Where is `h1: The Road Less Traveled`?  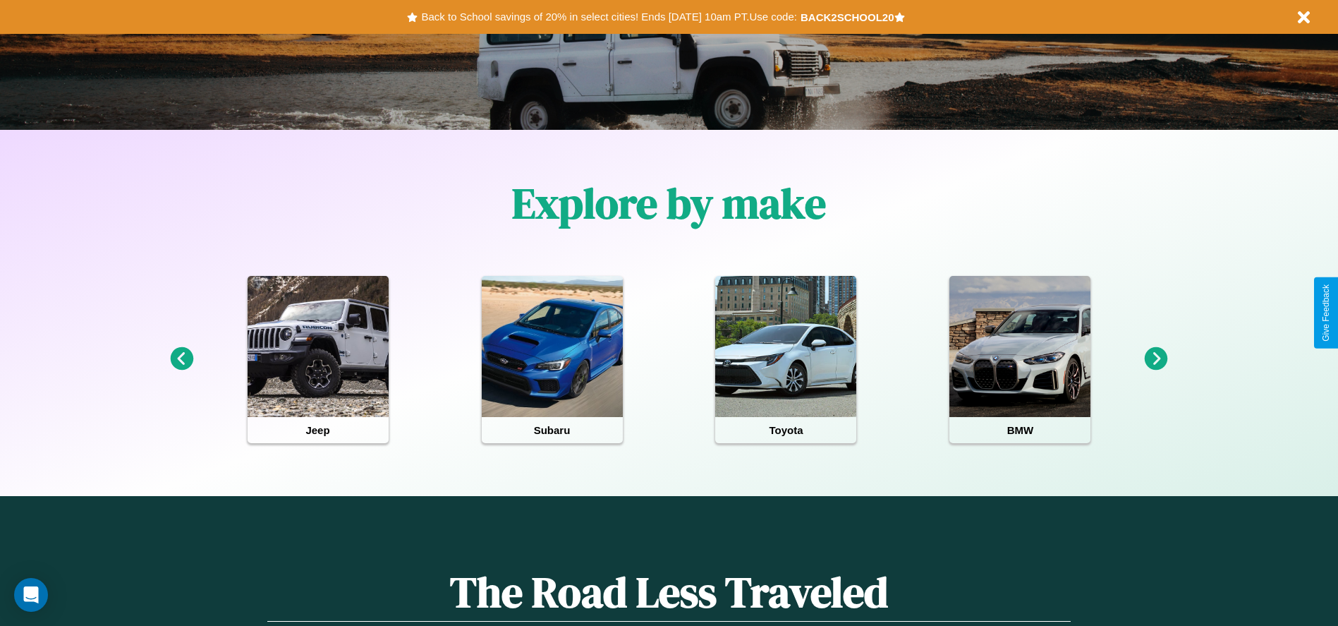 h1: The Road Less Traveled is located at coordinates (669, 592).